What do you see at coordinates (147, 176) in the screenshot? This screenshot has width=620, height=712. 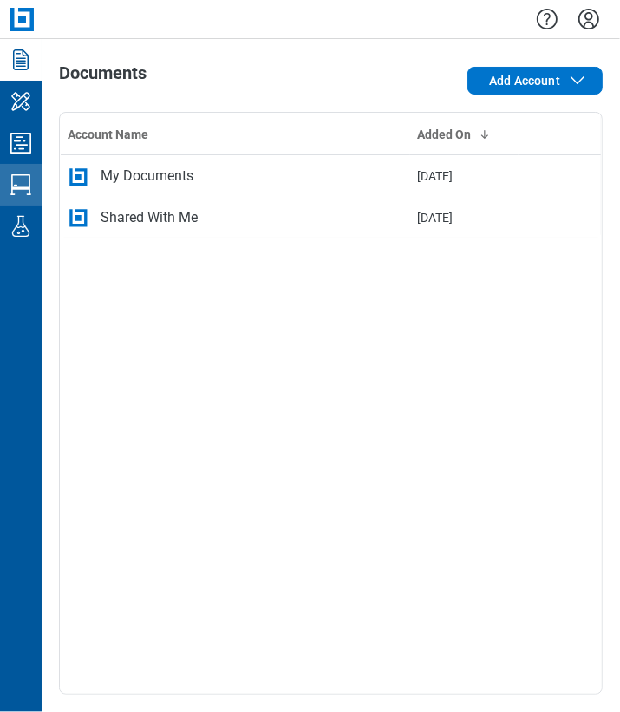 I see `div: My Documents` at bounding box center [147, 176].